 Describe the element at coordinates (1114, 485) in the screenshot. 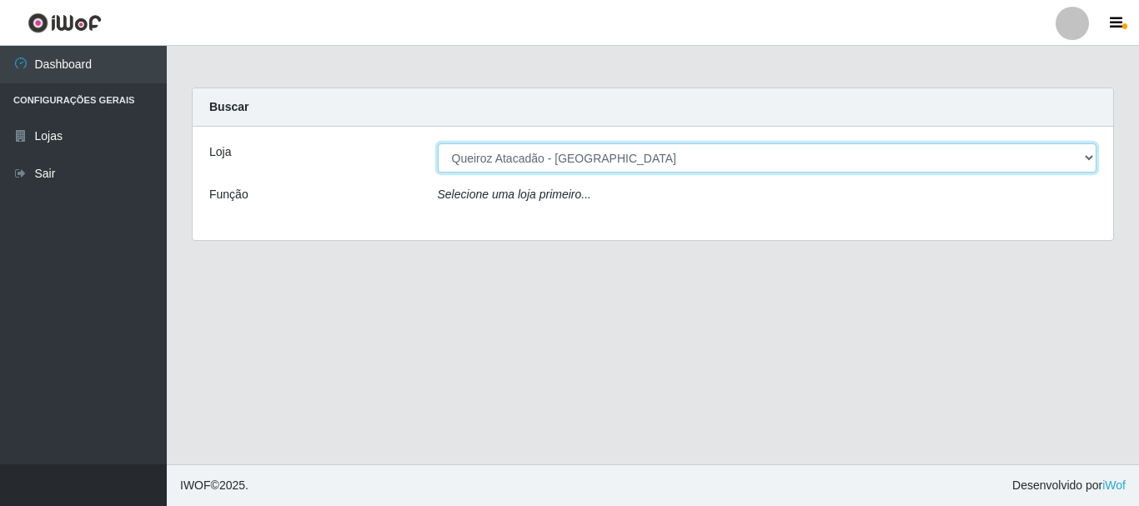

I see `a: iWof` at that location.